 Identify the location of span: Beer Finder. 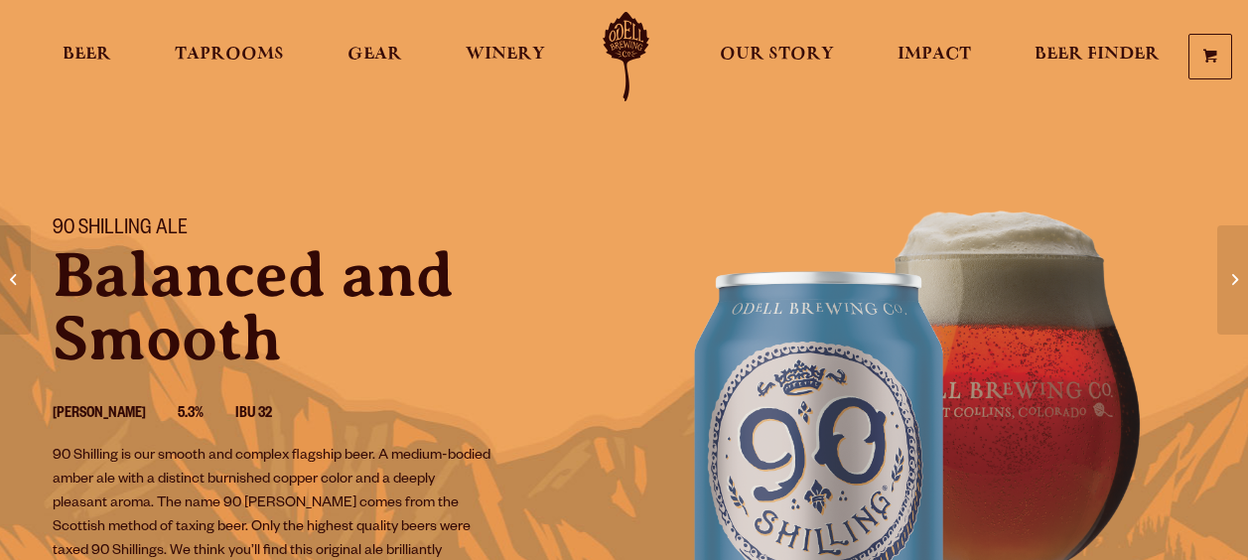
(1097, 55).